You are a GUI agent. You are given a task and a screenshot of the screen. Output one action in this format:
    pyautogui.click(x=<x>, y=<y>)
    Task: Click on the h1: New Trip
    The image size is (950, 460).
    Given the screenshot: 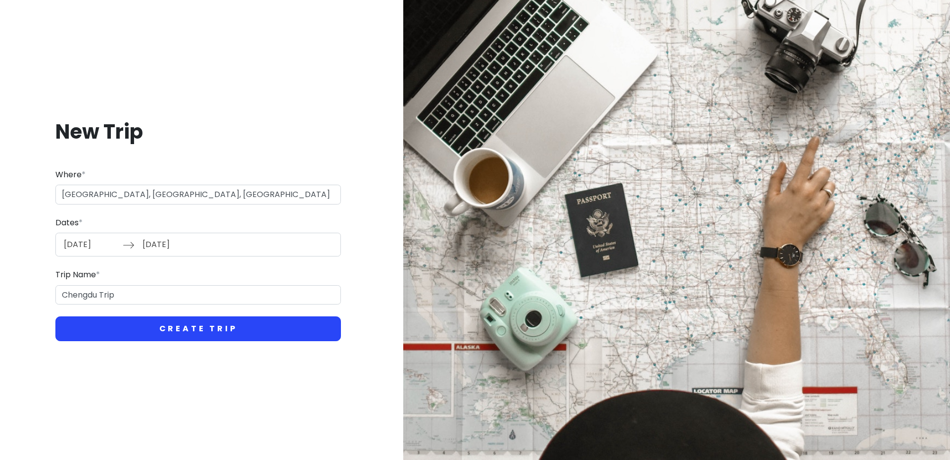 What is the action you would take?
    pyautogui.click(x=198, y=132)
    